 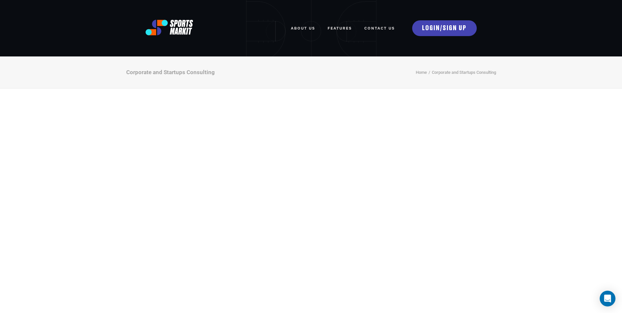 I want to click on div: Corporate and Startups Consulting, so click(x=171, y=72).